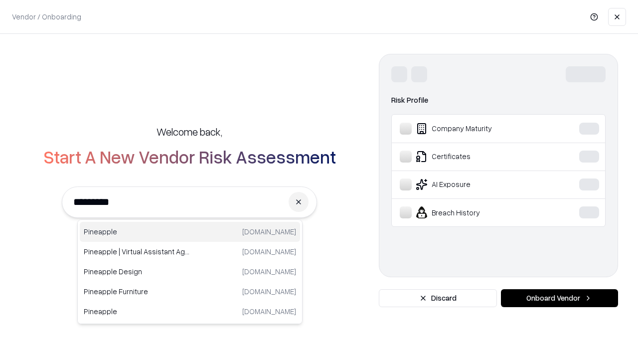  I want to click on div: Suggestions, so click(190, 272).